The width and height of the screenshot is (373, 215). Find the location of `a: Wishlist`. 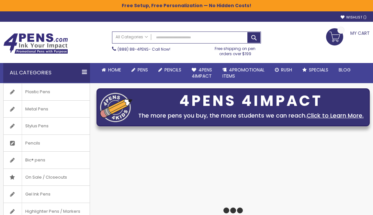

a: Wishlist is located at coordinates (354, 17).